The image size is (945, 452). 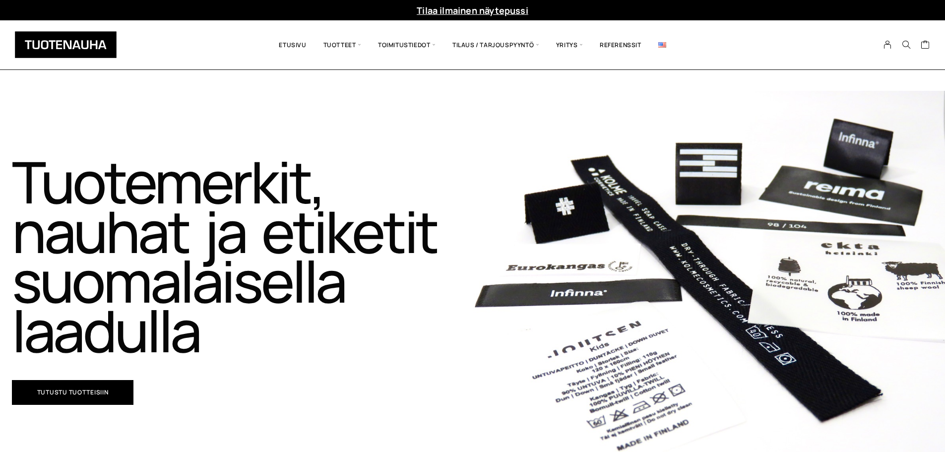 I want to click on a: Cart, so click(x=925, y=46).